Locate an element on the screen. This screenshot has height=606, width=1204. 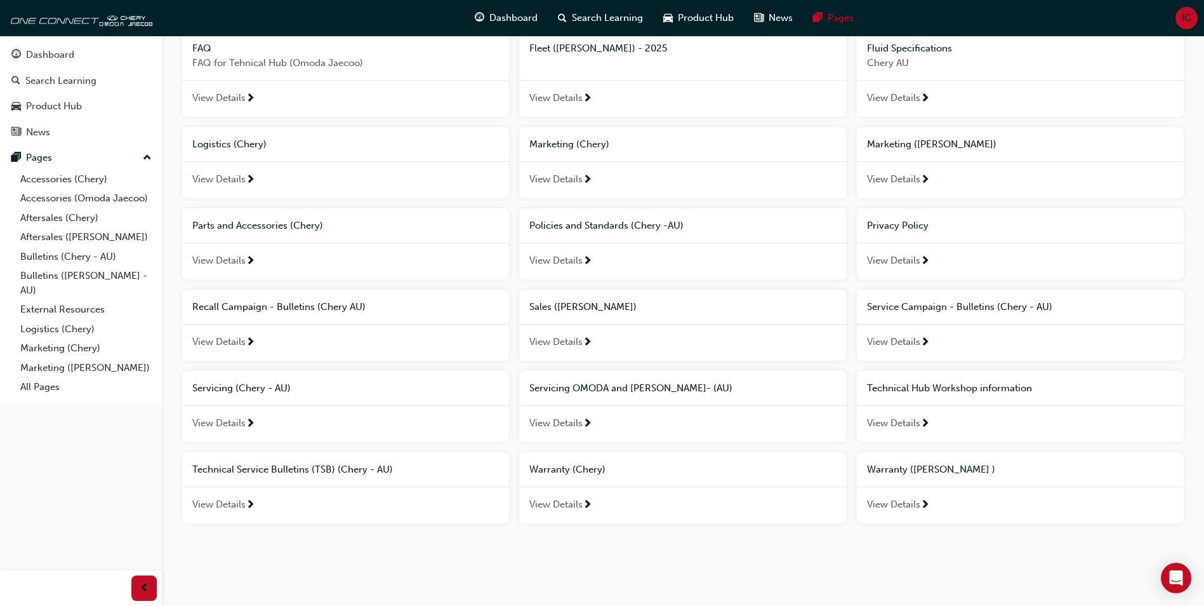
span: prev-icon is located at coordinates (144, 588).